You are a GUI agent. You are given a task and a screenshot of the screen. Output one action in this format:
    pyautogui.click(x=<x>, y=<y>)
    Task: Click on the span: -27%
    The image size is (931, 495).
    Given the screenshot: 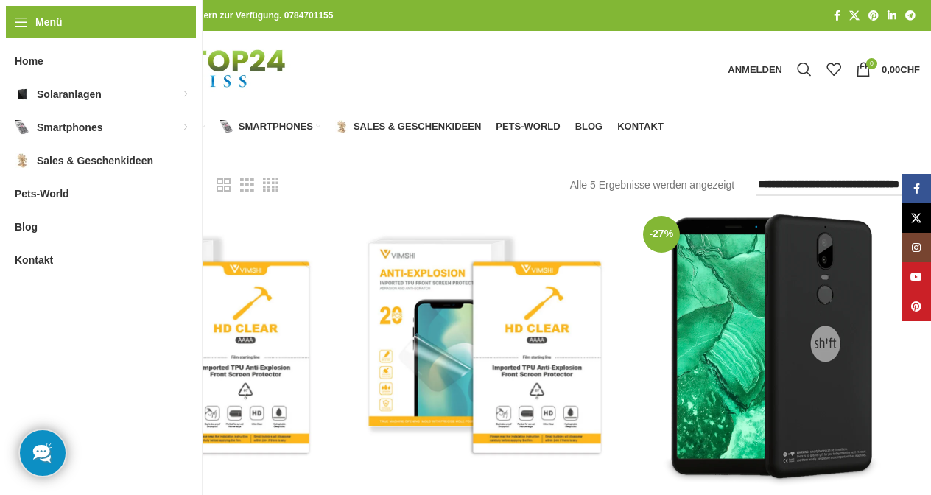 What is the action you would take?
    pyautogui.click(x=661, y=234)
    